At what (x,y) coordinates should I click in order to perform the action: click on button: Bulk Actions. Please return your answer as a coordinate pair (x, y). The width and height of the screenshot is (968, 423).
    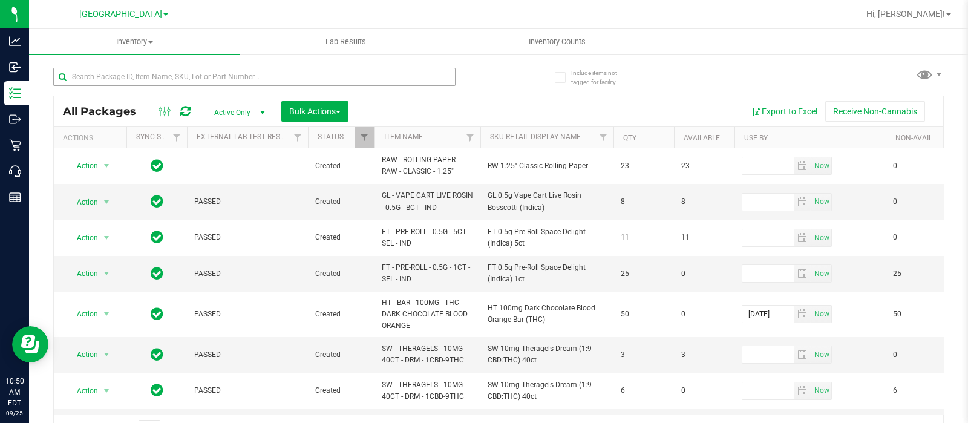
    Looking at the image, I should click on (315, 111).